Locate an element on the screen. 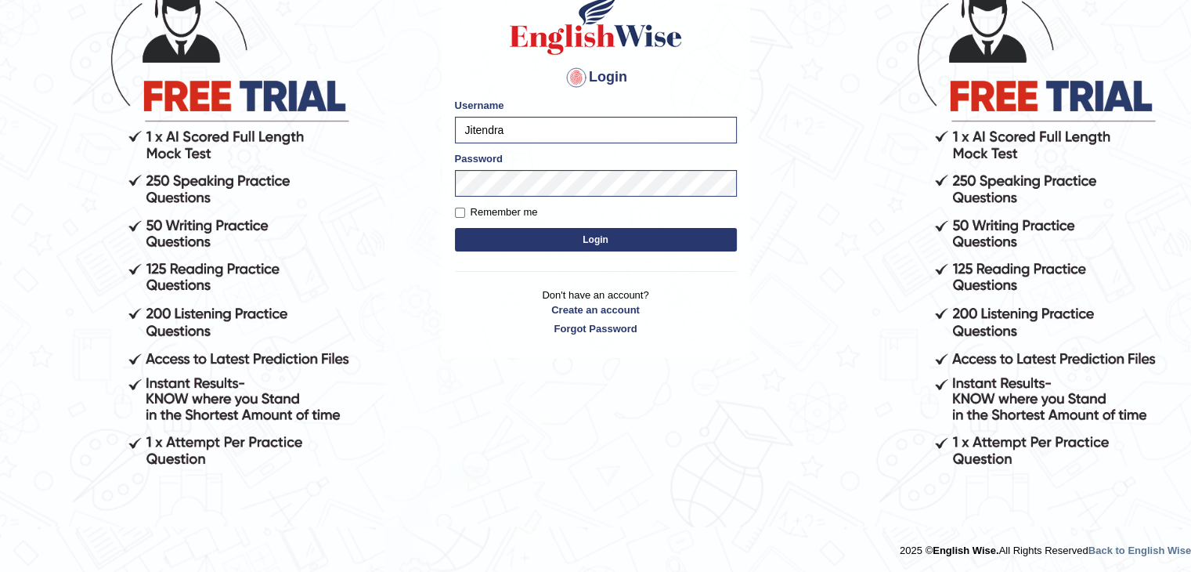  label: Username is located at coordinates (479, 105).